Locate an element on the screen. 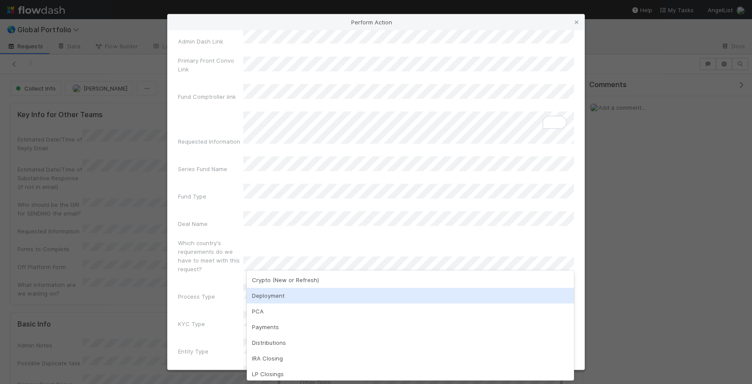  label: KYC Type is located at coordinates (192, 324).